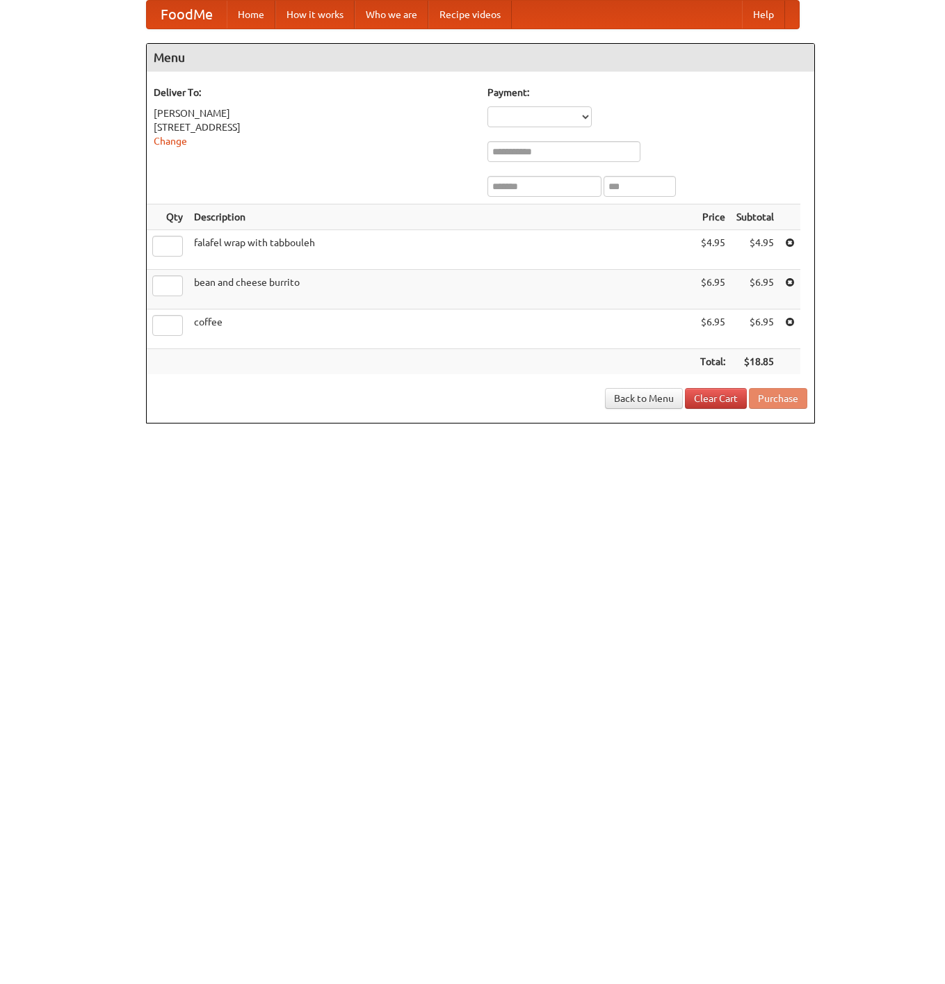  Describe the element at coordinates (644, 398) in the screenshot. I see `a: Back to Menu` at that location.